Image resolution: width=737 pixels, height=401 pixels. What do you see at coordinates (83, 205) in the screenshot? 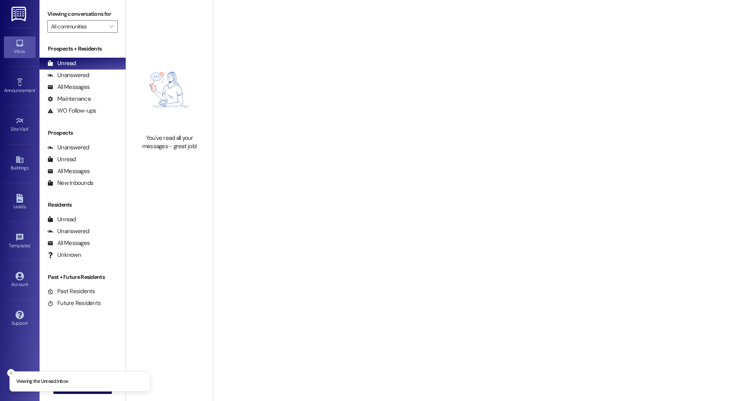
I see `div: Residents` at bounding box center [83, 205].